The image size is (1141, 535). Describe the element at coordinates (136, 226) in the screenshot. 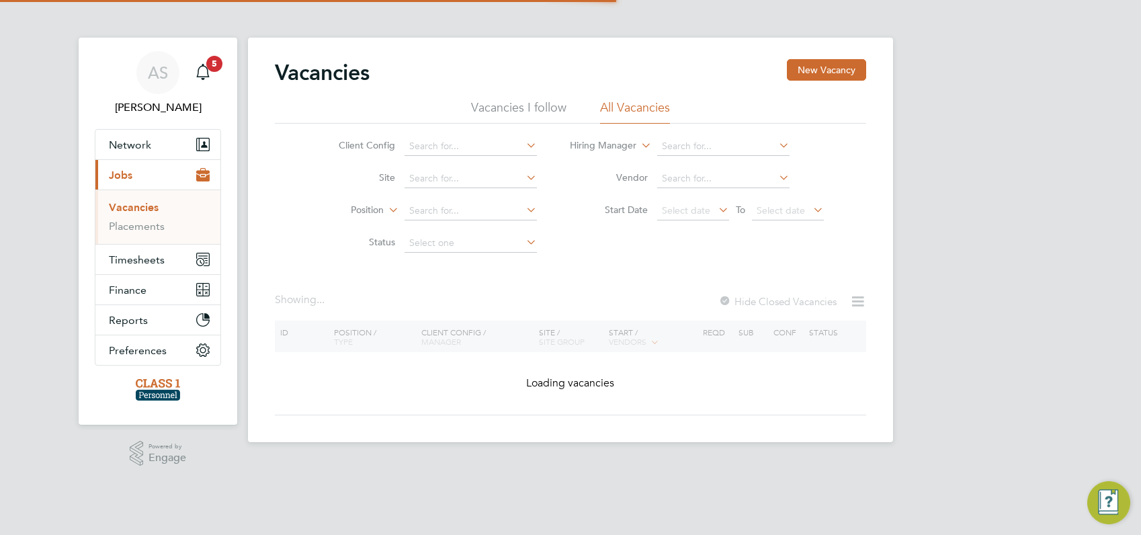

I see `a: Placements` at that location.